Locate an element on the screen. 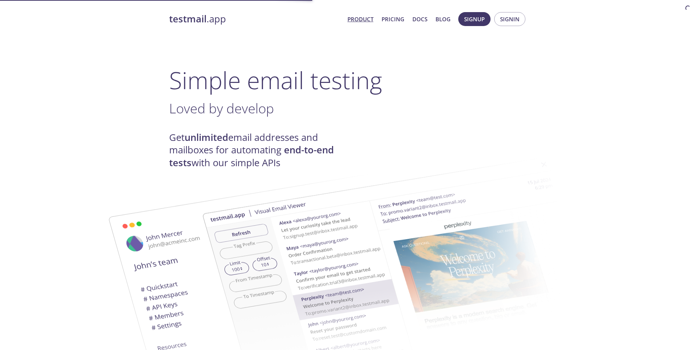  a: Docs is located at coordinates (420, 19).